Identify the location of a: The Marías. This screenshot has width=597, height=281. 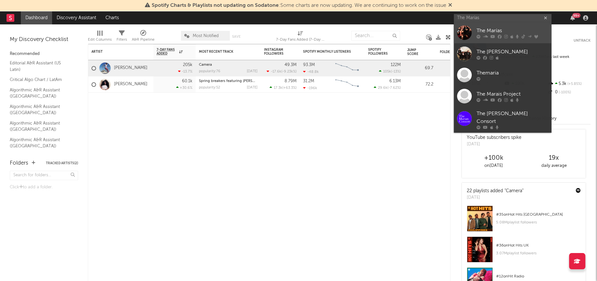
(503, 33).